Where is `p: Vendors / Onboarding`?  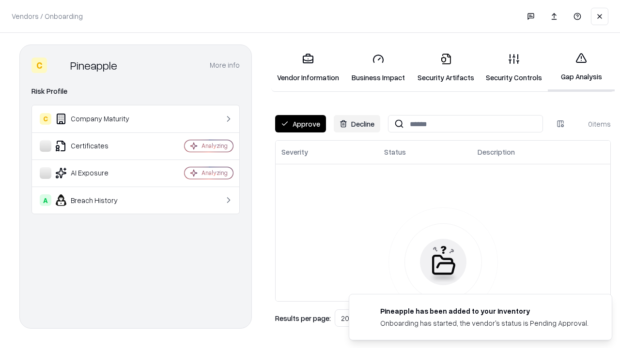 p: Vendors / Onboarding is located at coordinates (47, 16).